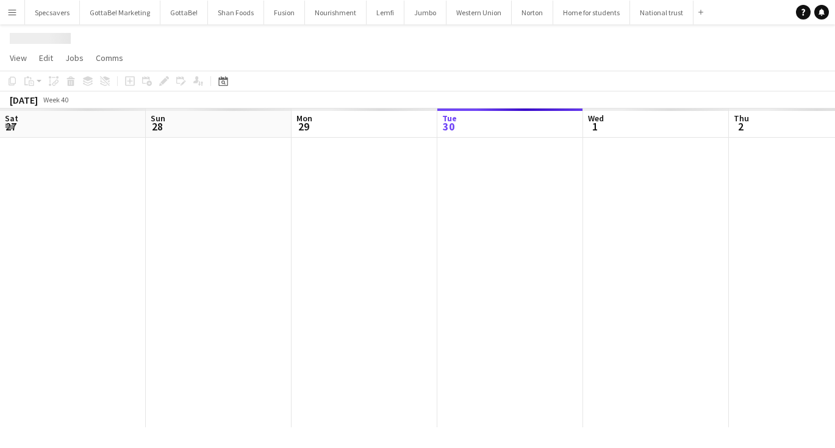 This screenshot has height=448, width=835. I want to click on span: 2, so click(740, 126).